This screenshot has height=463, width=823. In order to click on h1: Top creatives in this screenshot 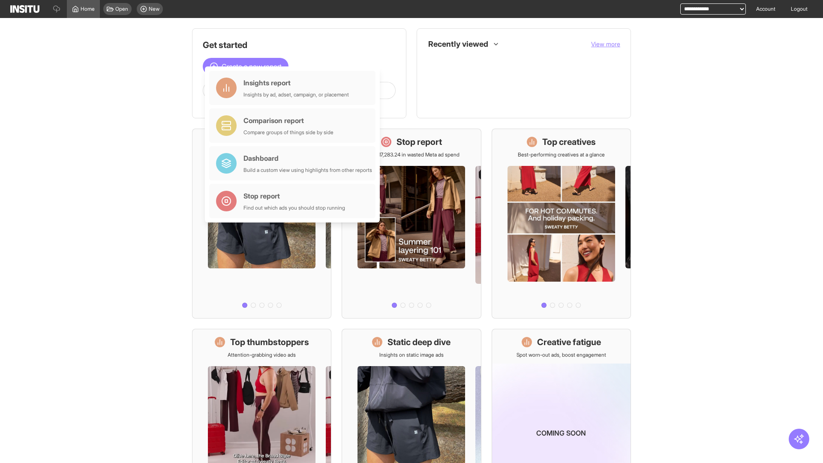, I will do `click(569, 142)`.